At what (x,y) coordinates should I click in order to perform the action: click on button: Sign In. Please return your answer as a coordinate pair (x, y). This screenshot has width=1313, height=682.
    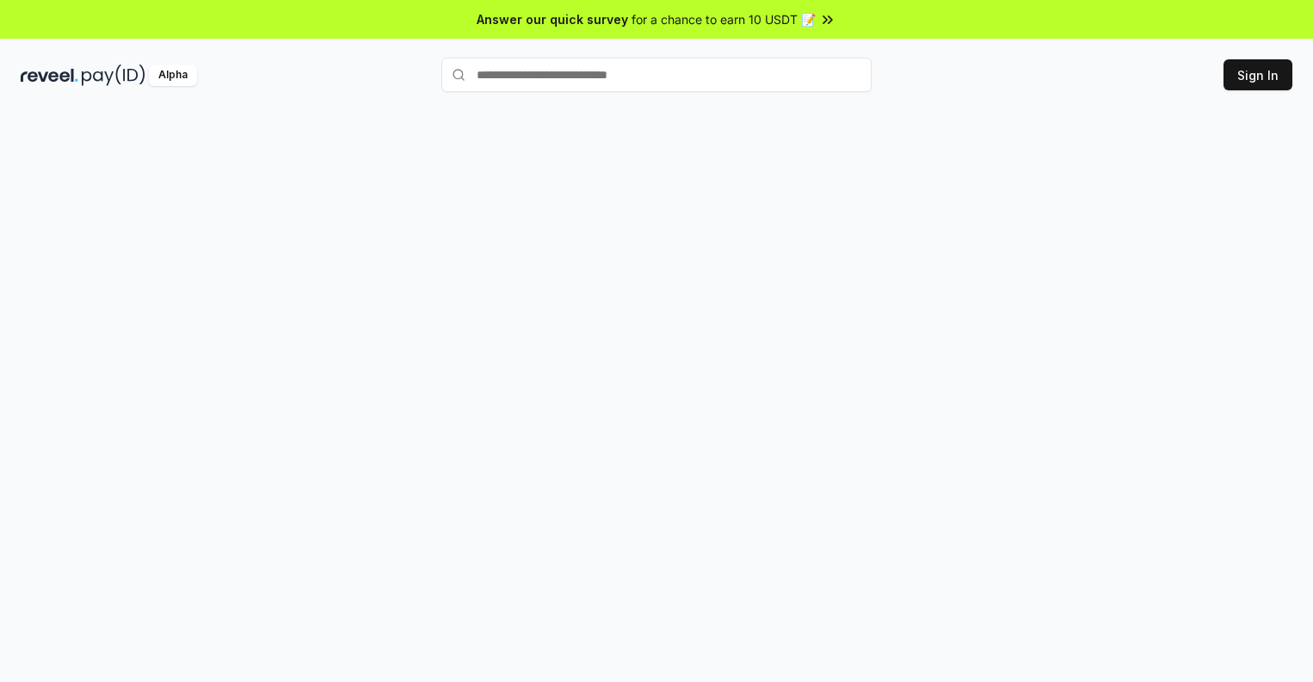
    Looking at the image, I should click on (1258, 75).